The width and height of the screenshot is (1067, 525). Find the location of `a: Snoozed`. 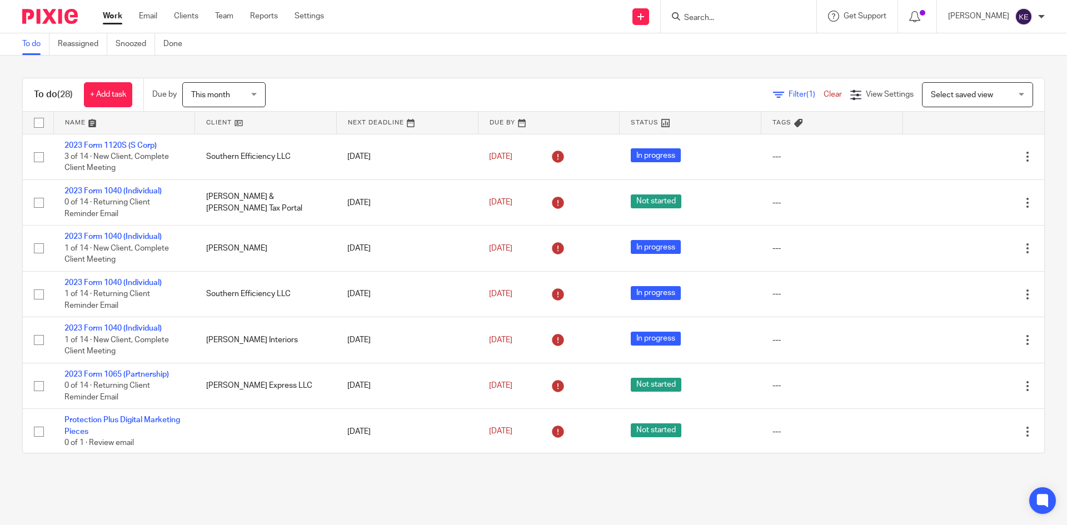

a: Snoozed is located at coordinates (135, 44).